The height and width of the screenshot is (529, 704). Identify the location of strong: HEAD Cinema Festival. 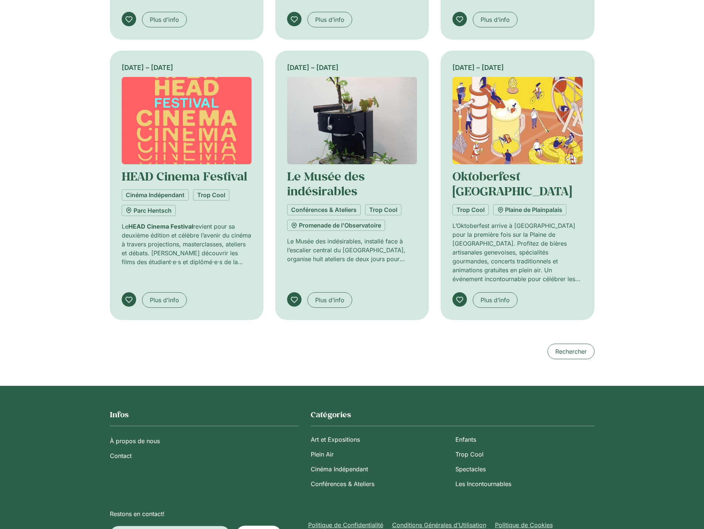
(160, 226).